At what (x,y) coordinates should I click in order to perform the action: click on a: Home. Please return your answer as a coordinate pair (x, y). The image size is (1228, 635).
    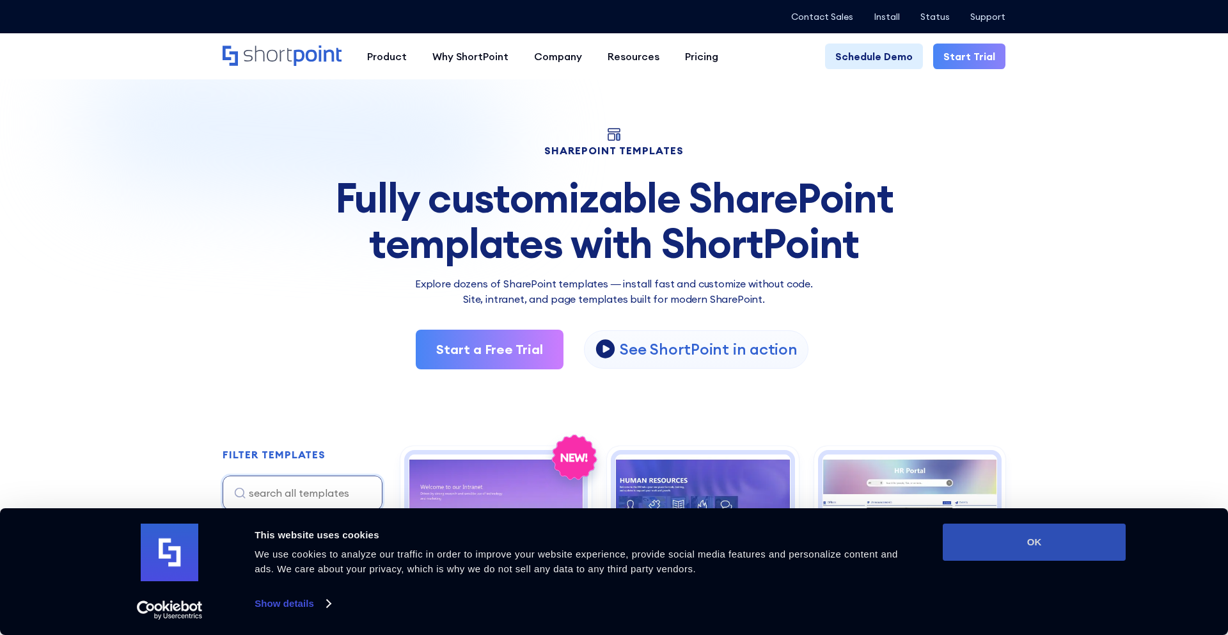
    Looking at the image, I should click on (282, 56).